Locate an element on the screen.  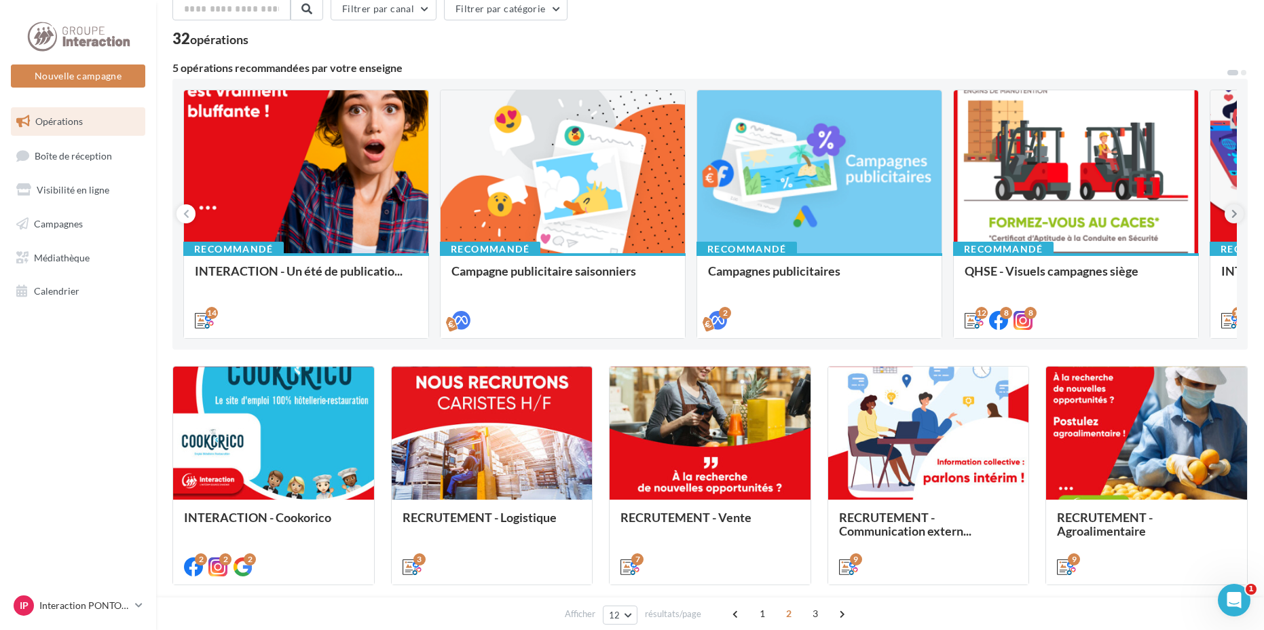
span: Campagne publicitaire saisonniers is located at coordinates (544, 271).